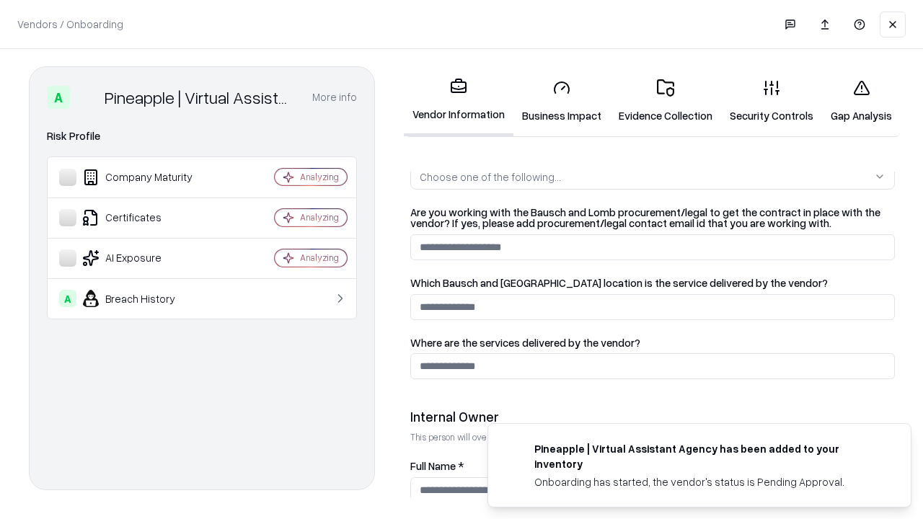 The width and height of the screenshot is (923, 519). What do you see at coordinates (200, 97) in the screenshot?
I see `div: Pineapple | Virtual Assistant Agency` at bounding box center [200, 97].